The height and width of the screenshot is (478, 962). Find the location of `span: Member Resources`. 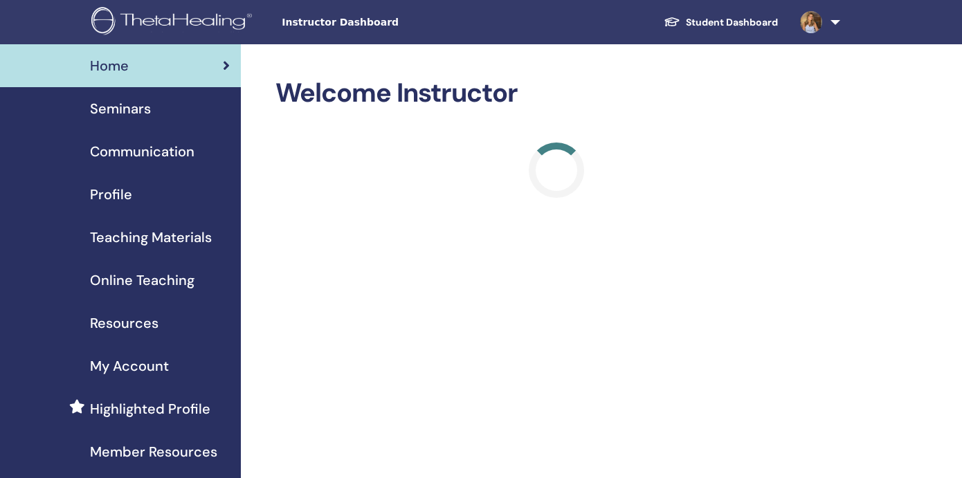

span: Member Resources is located at coordinates (154, 452).